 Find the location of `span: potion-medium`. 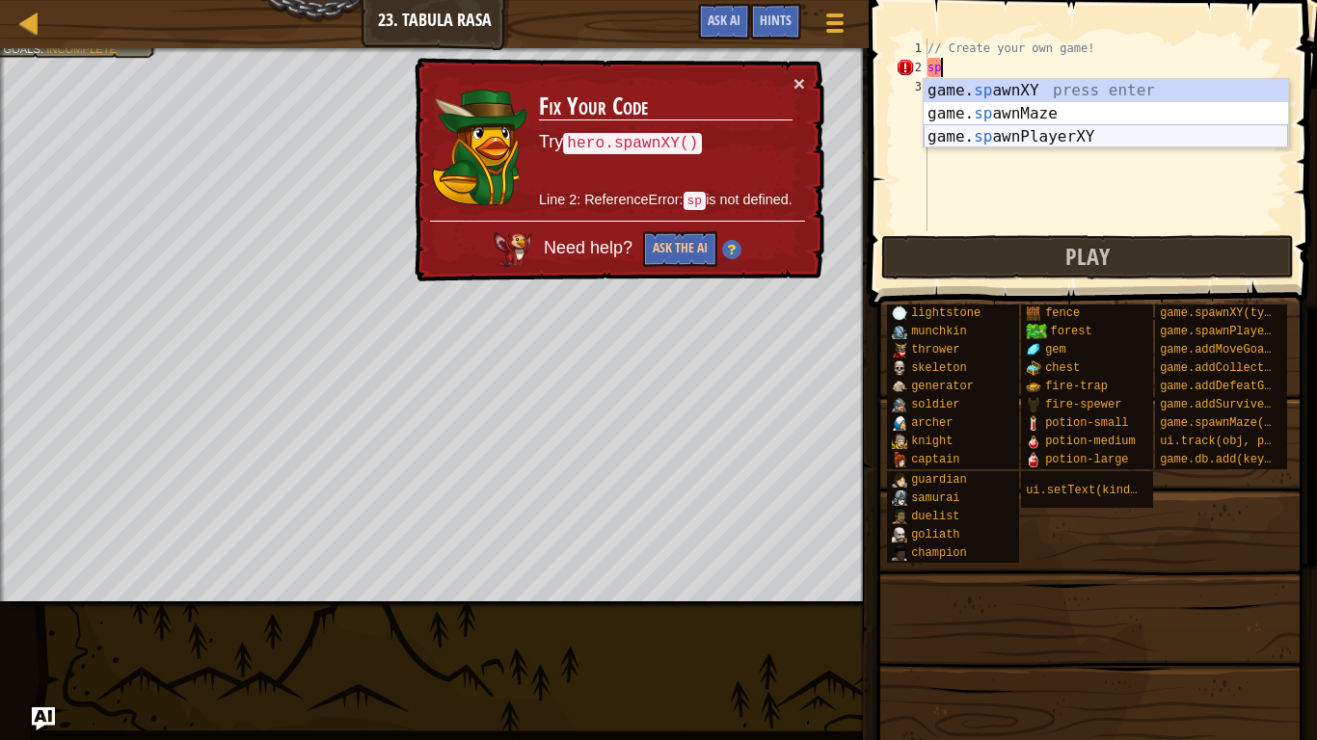

span: potion-medium is located at coordinates (1090, 442).